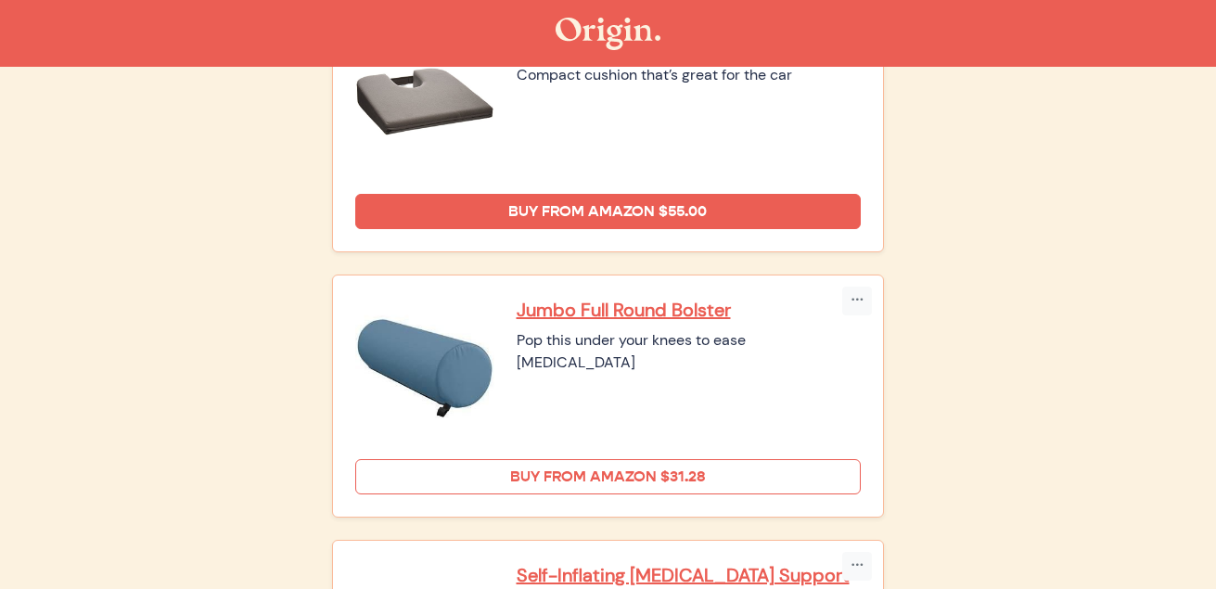 Image resolution: width=1216 pixels, height=589 pixels. What do you see at coordinates (608, 211) in the screenshot?
I see `a: Buy from Amazon $55.00` at bounding box center [608, 211].